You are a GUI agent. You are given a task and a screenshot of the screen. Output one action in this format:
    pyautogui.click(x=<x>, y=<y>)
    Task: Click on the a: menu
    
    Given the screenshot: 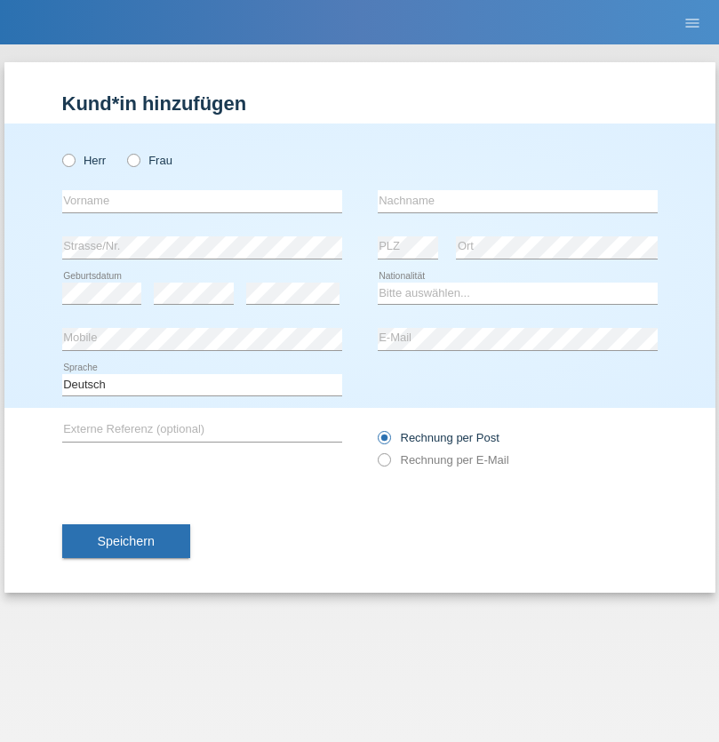 What is the action you would take?
    pyautogui.click(x=692, y=22)
    